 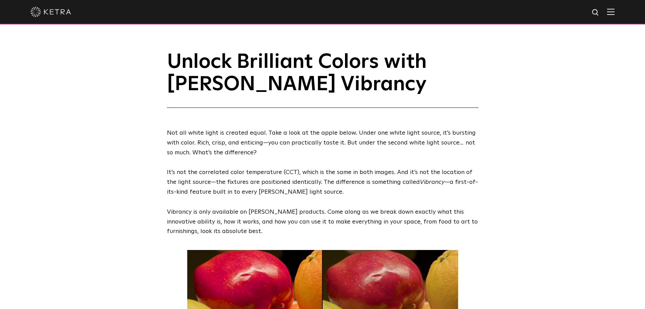 What do you see at coordinates (432, 182) in the screenshot?
I see `i: Vibrancy` at bounding box center [432, 182].